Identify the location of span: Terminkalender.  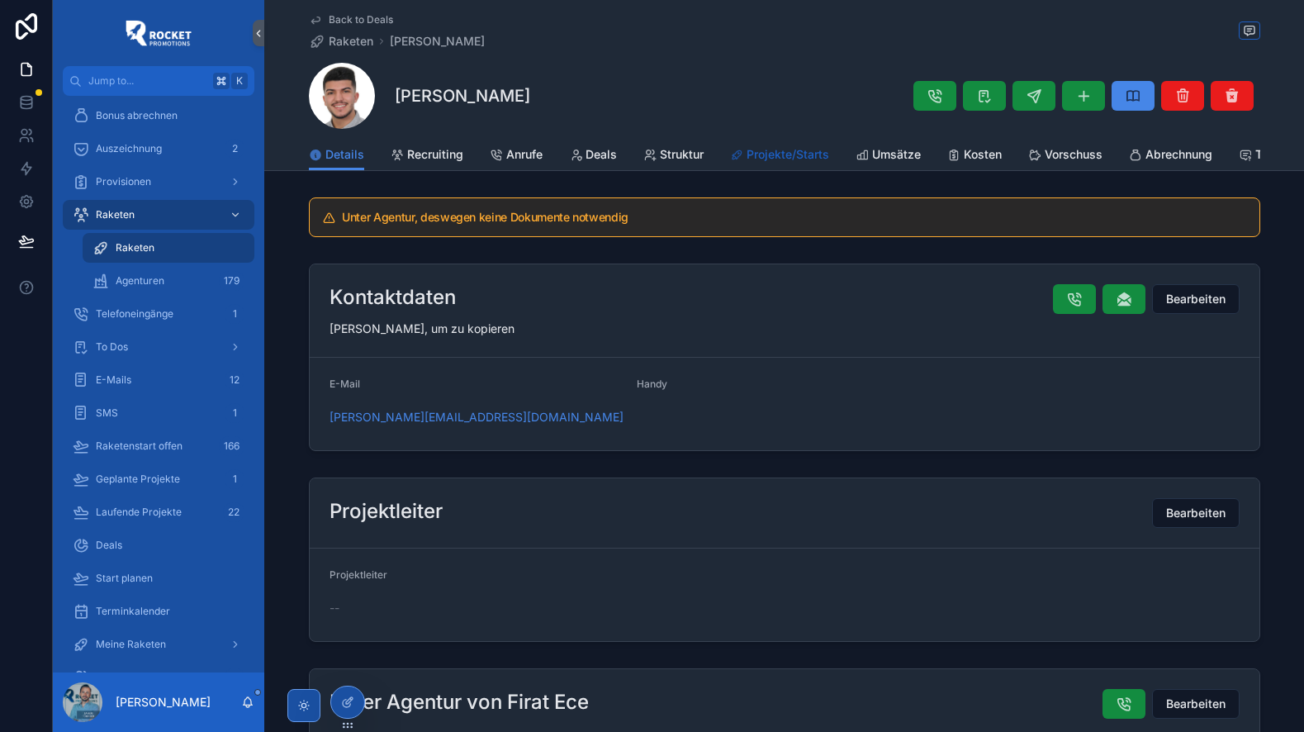
(133, 611).